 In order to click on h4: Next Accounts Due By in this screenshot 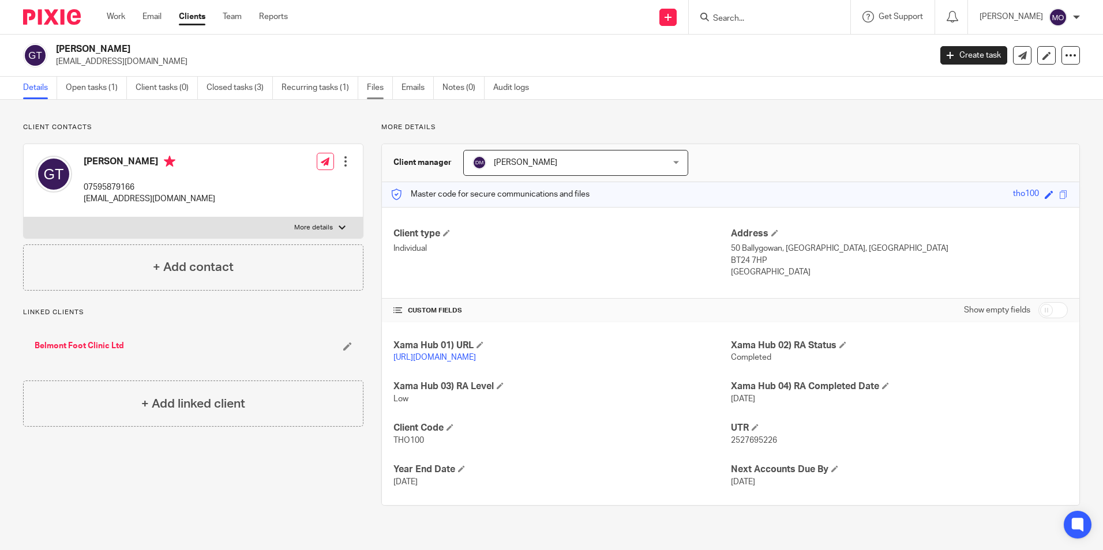, I will do `click(899, 469)`.